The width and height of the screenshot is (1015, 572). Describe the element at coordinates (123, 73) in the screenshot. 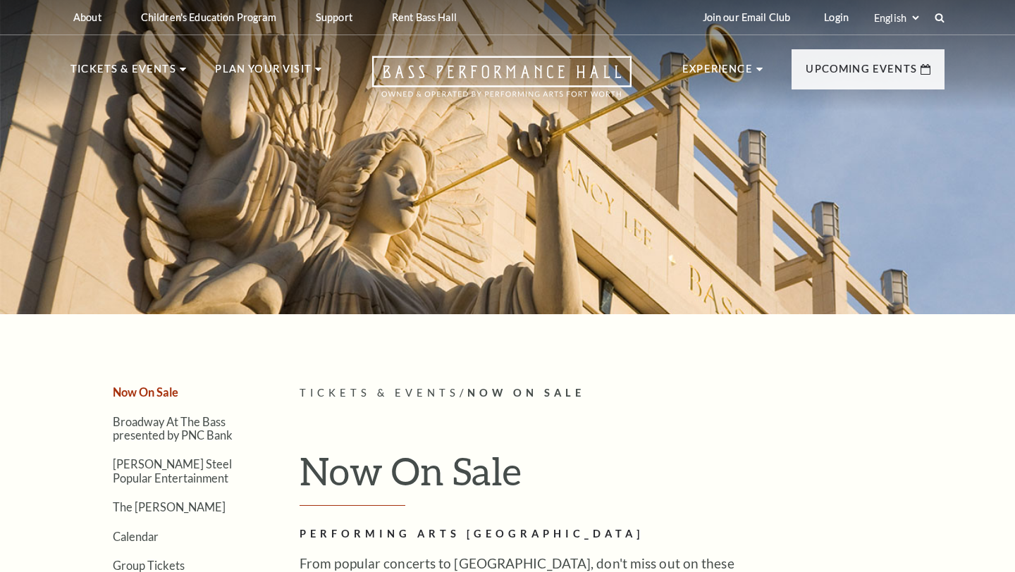

I see `p: Tickets & Events` at that location.